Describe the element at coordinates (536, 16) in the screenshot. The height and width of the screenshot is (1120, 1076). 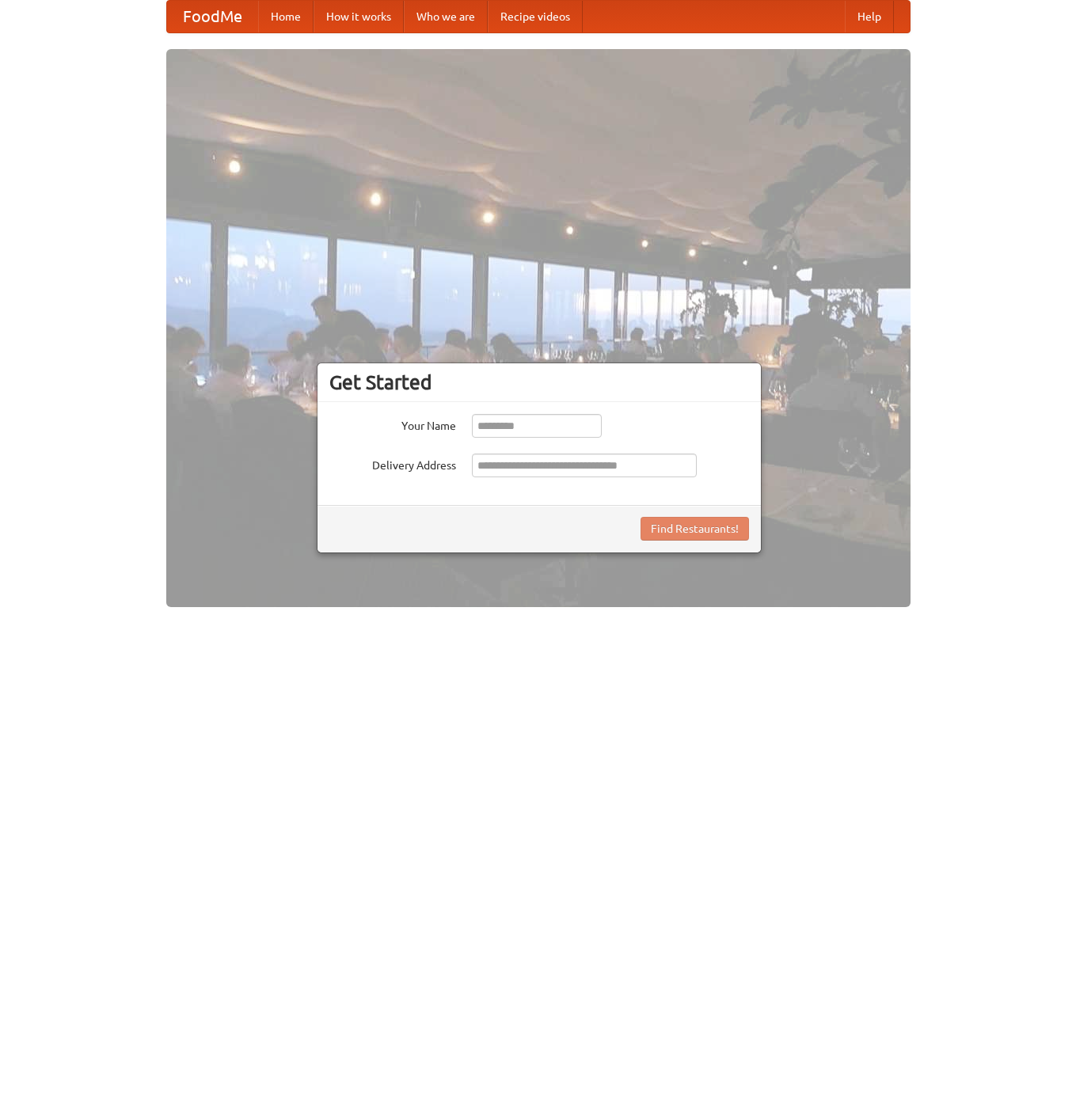
I see `a: Recipe videos` at that location.